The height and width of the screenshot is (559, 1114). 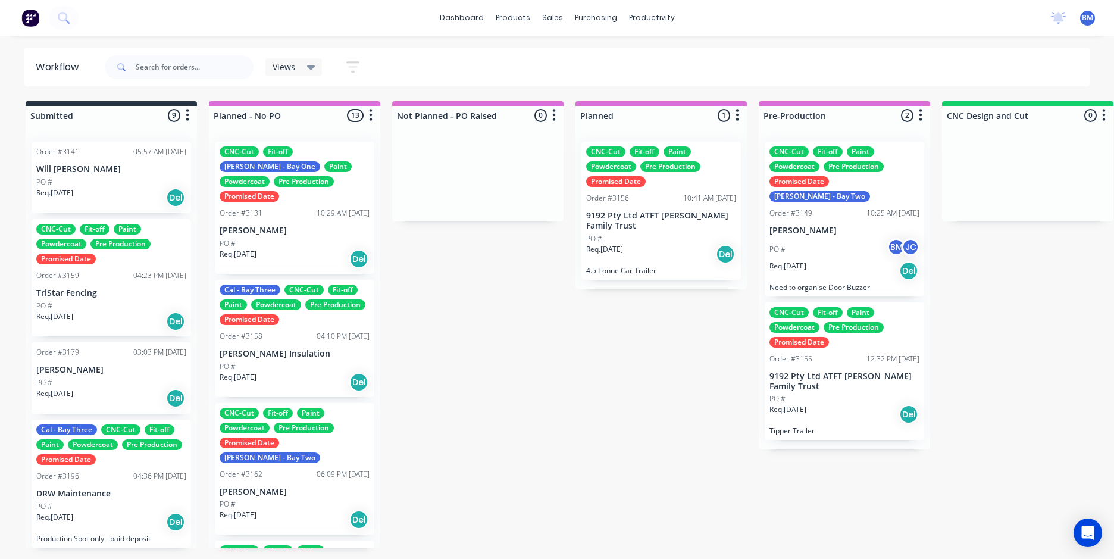 What do you see at coordinates (595, 18) in the screenshot?
I see `div: purchasing` at bounding box center [595, 18].